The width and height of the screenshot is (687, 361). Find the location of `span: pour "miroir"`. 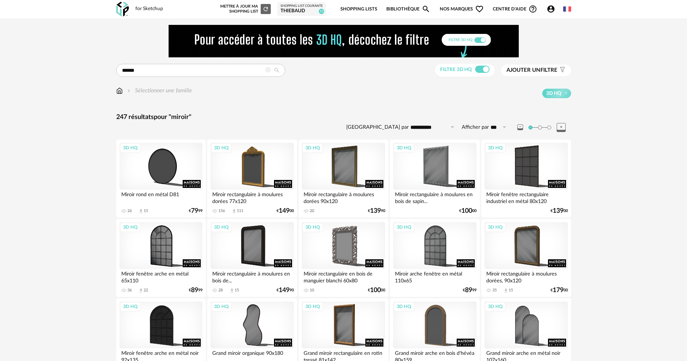

span: pour "miroir" is located at coordinates (172, 117).